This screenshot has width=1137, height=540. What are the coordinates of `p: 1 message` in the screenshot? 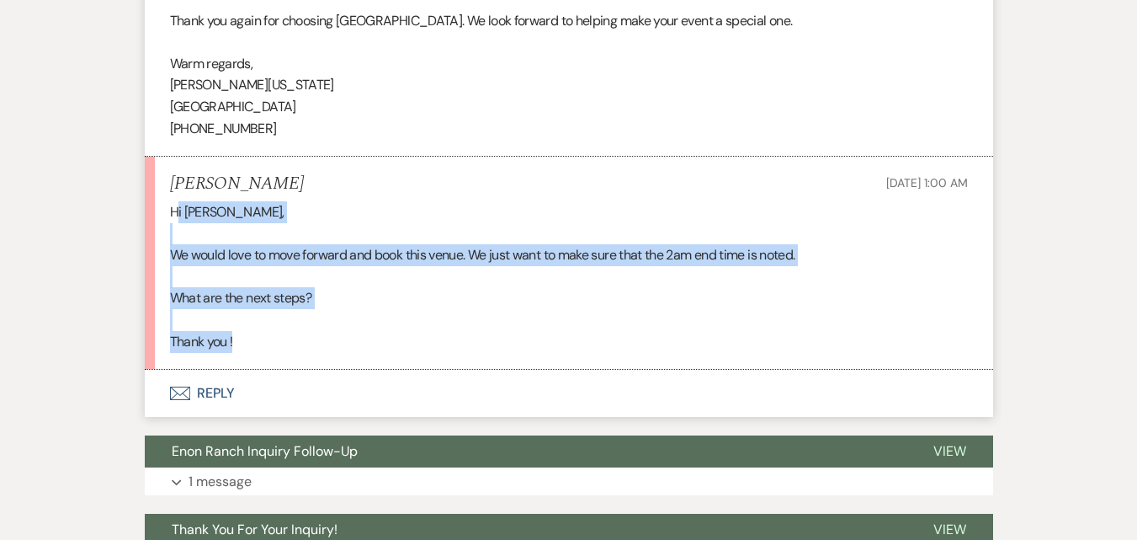 It's located at (220, 482).